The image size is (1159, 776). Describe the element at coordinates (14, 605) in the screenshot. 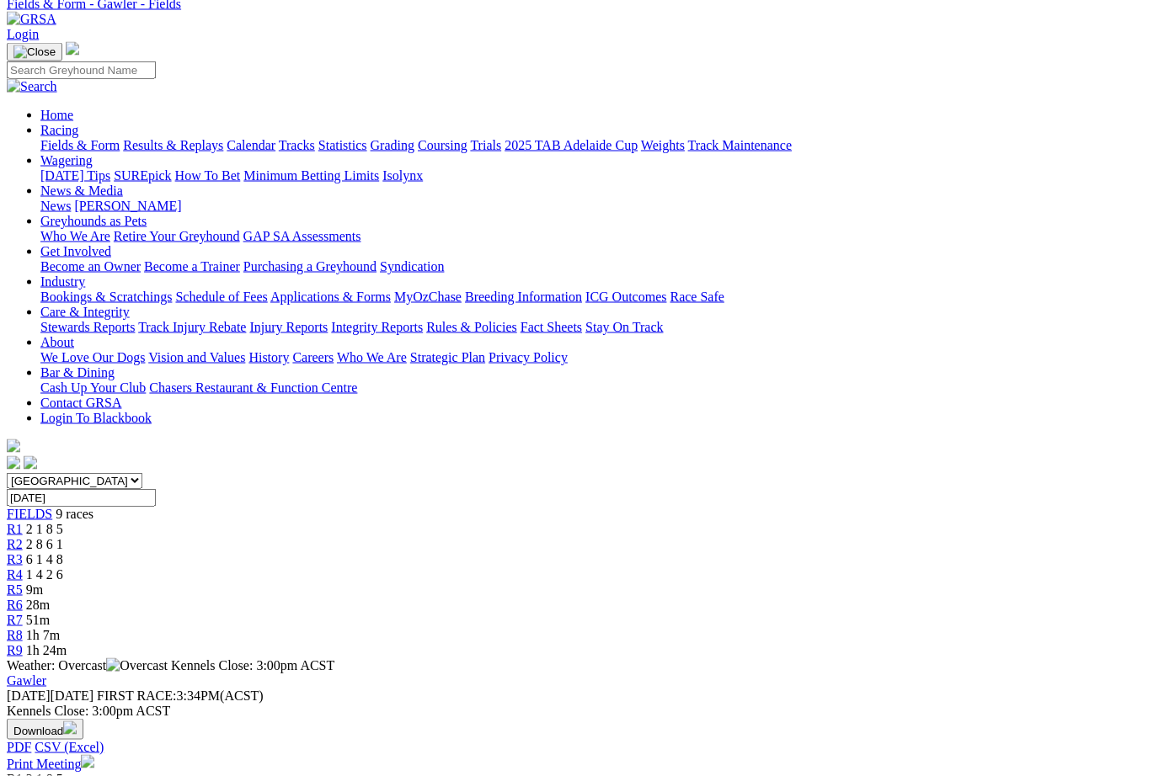

I see `a: R6` at that location.